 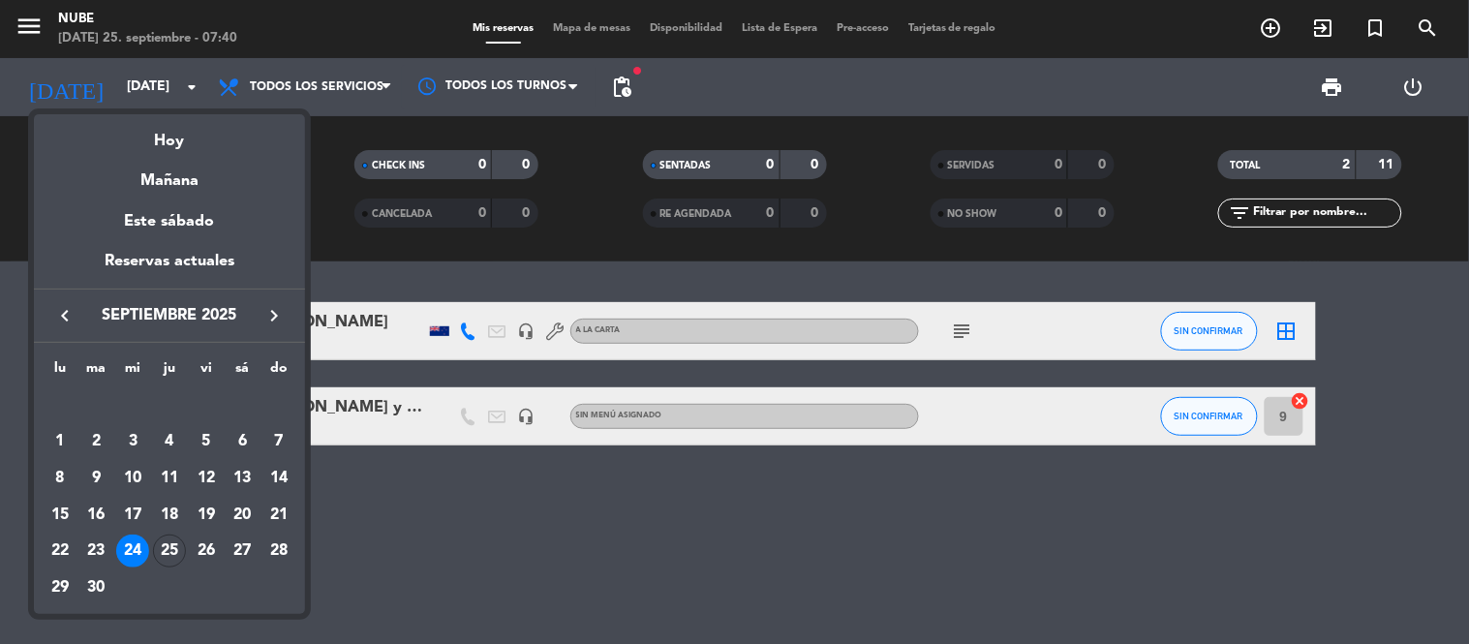 I want to click on td: 27 de septiembre de 2025, so click(x=243, y=551).